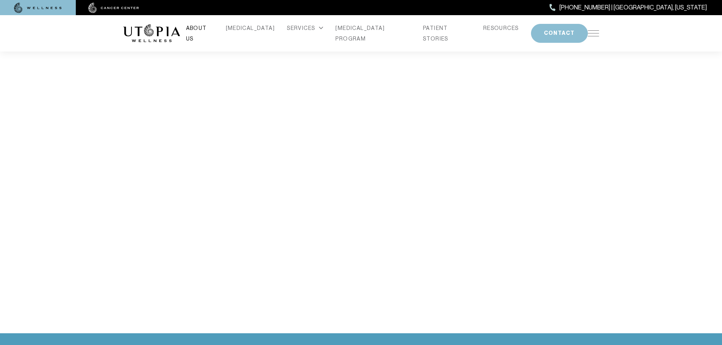  I want to click on img: wellness, so click(38, 8).